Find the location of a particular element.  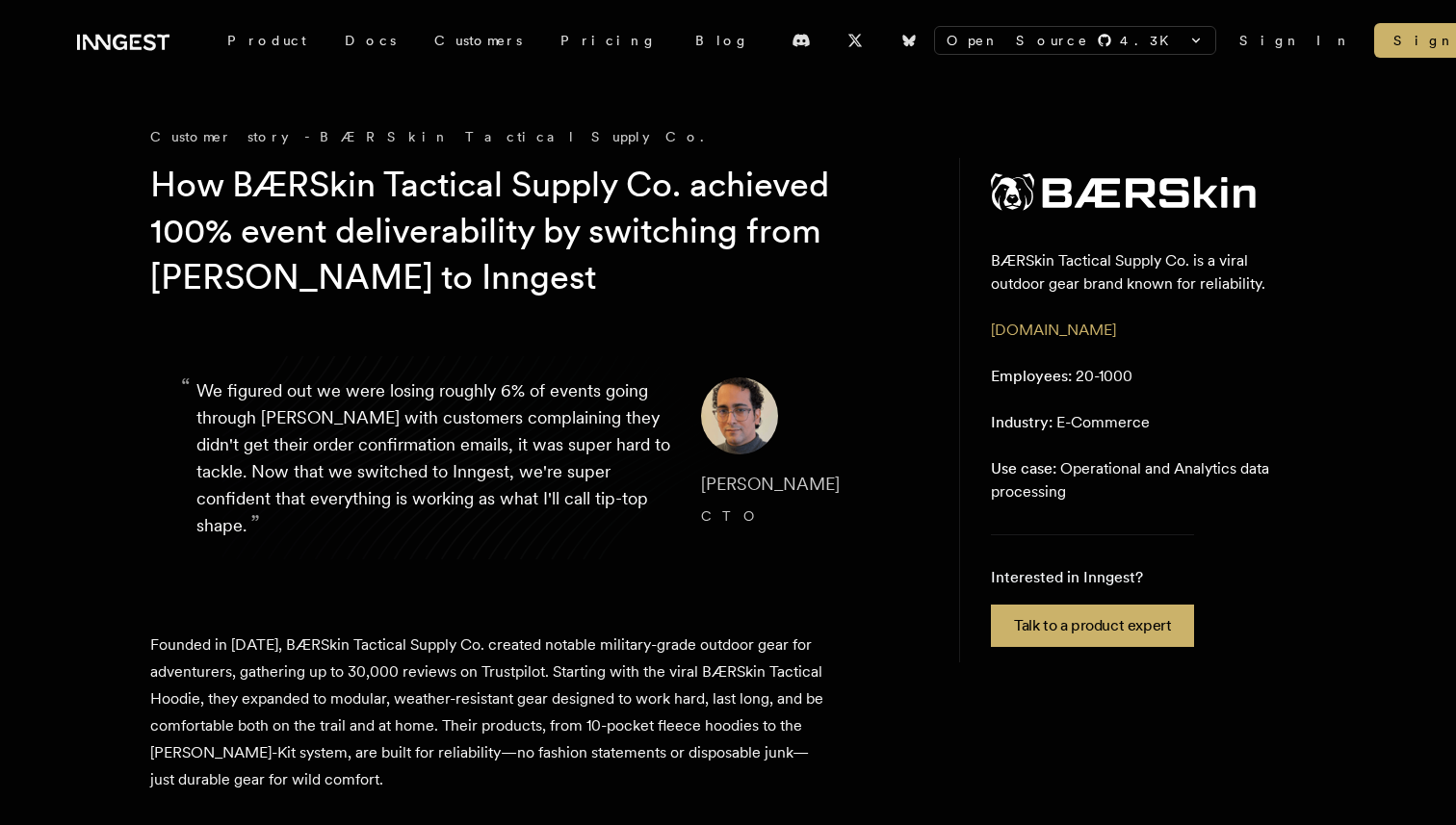

span: 4.3 K is located at coordinates (1149, 41).